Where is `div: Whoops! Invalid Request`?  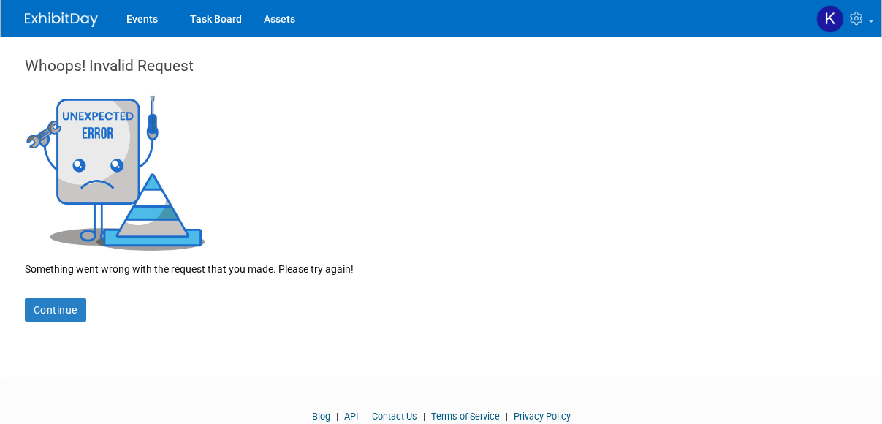 div: Whoops! Invalid Request is located at coordinates (442, 73).